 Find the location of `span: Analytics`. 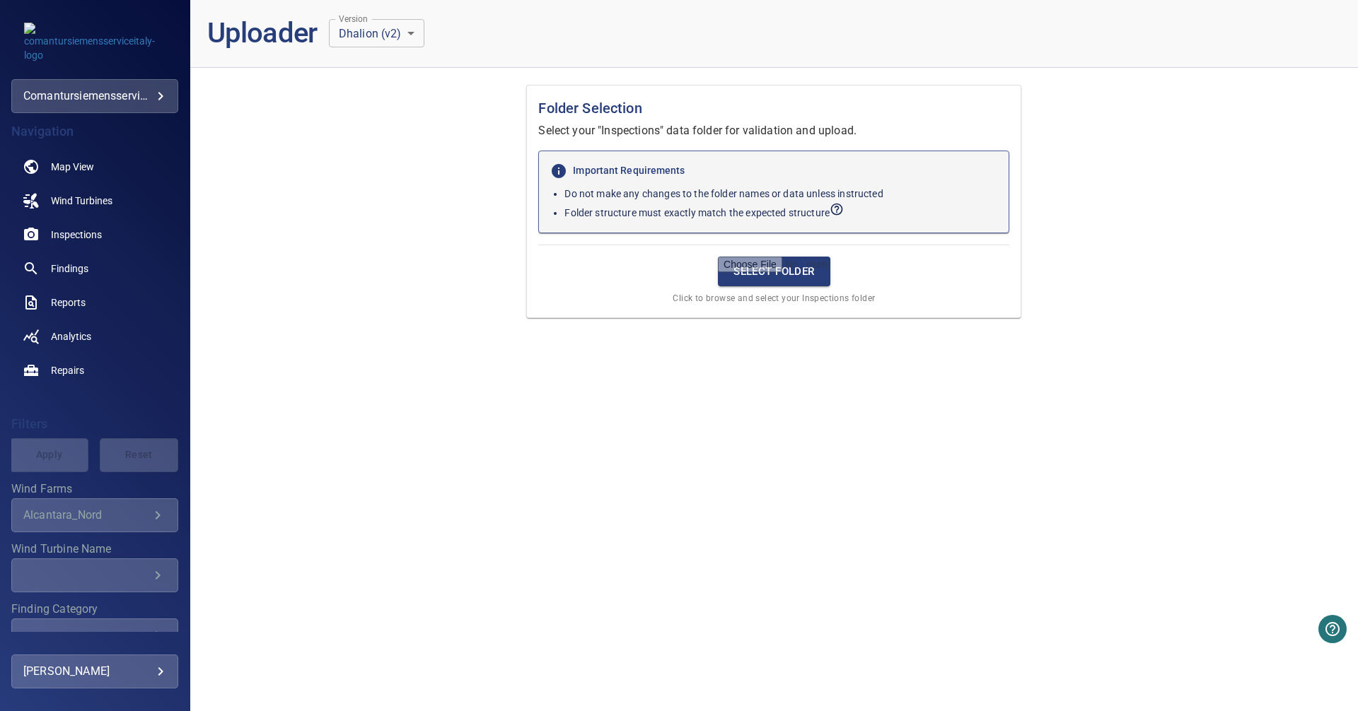

span: Analytics is located at coordinates (71, 337).